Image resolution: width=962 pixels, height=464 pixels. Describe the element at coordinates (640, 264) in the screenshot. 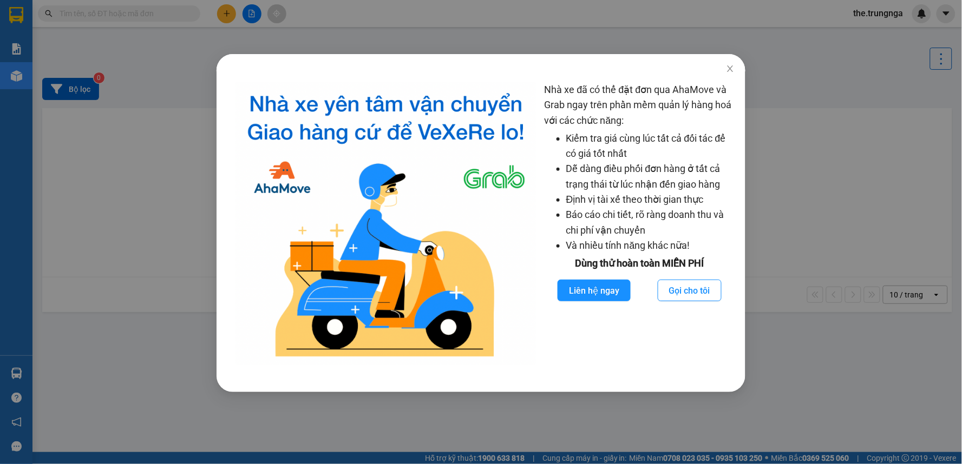

I see `div: Dùng thử hoàn toàn MIỄN PHÍ` at that location.